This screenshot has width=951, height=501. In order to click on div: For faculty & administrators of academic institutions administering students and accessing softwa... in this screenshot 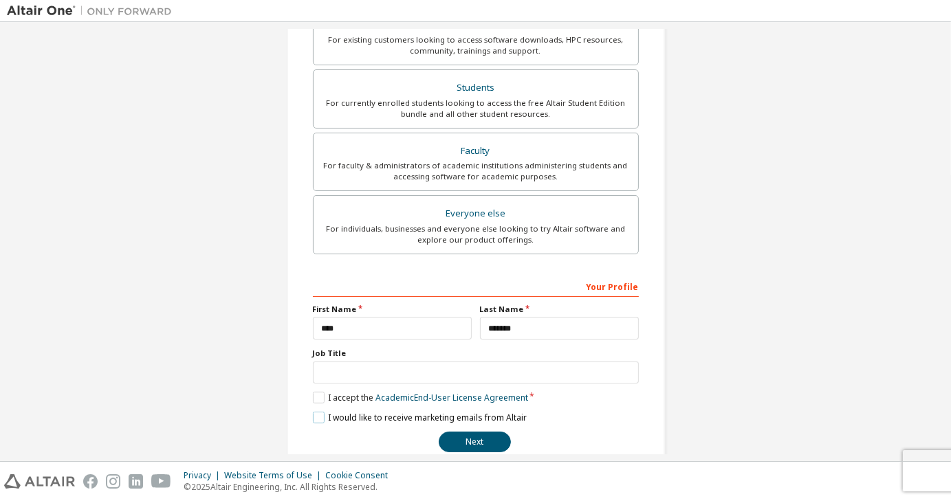, I will do `click(476, 171)`.